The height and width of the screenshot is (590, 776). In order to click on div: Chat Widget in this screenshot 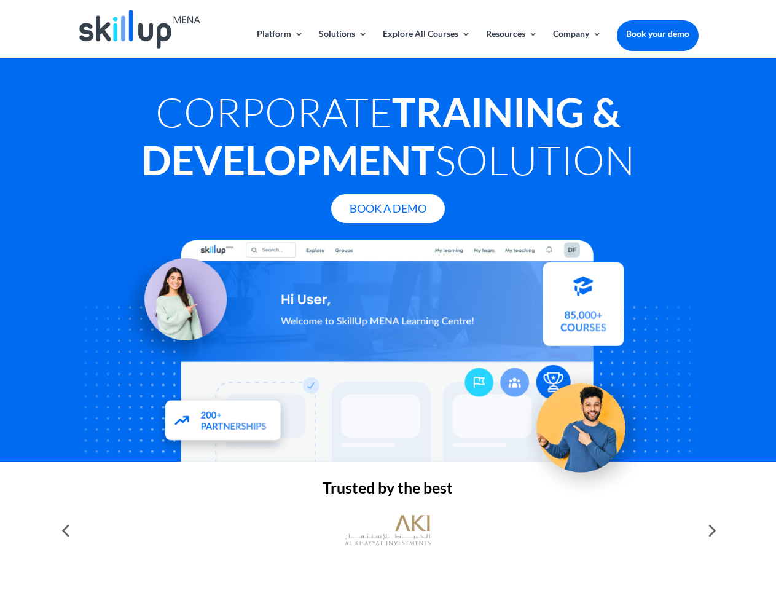, I will do `click(673, 524)`.